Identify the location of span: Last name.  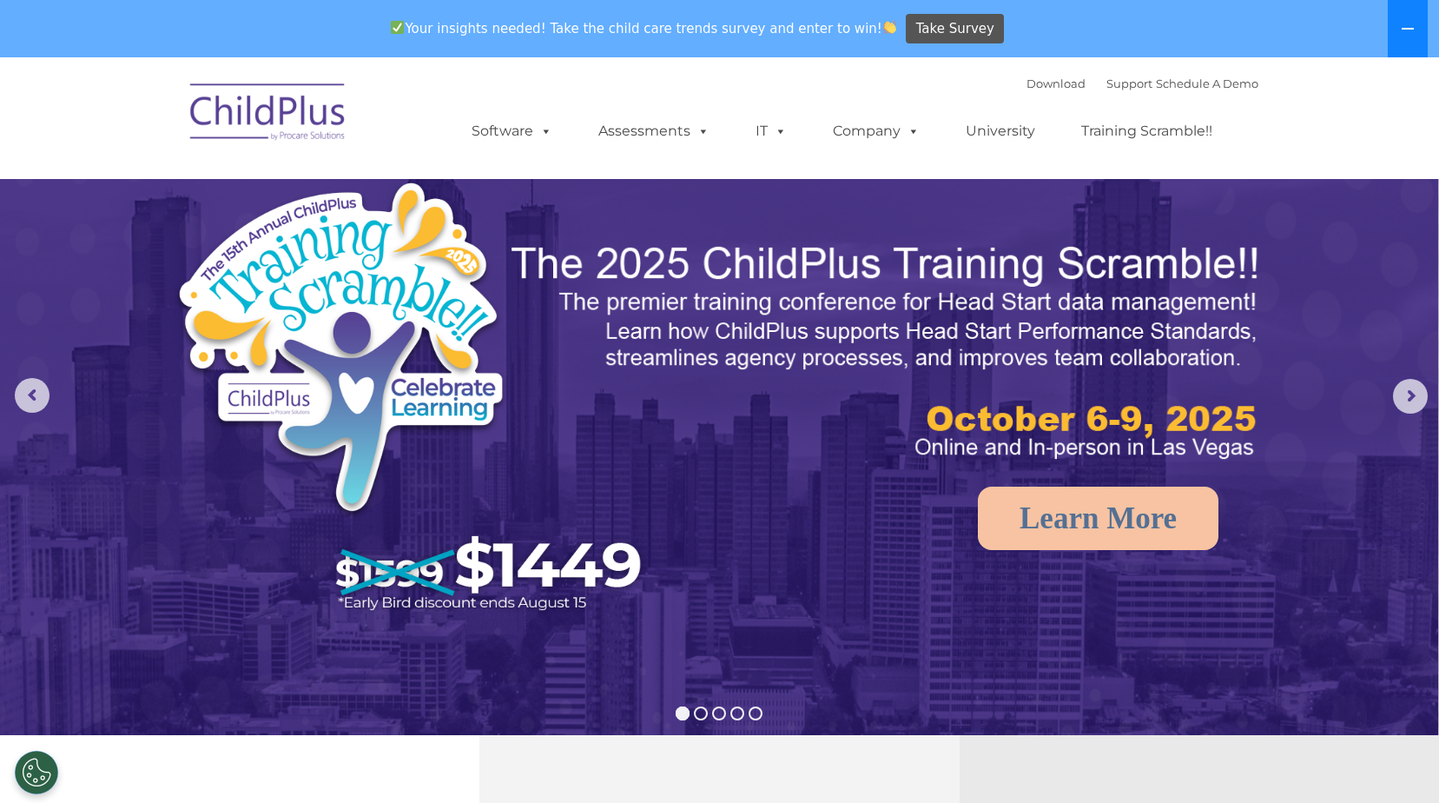
(268, 121).